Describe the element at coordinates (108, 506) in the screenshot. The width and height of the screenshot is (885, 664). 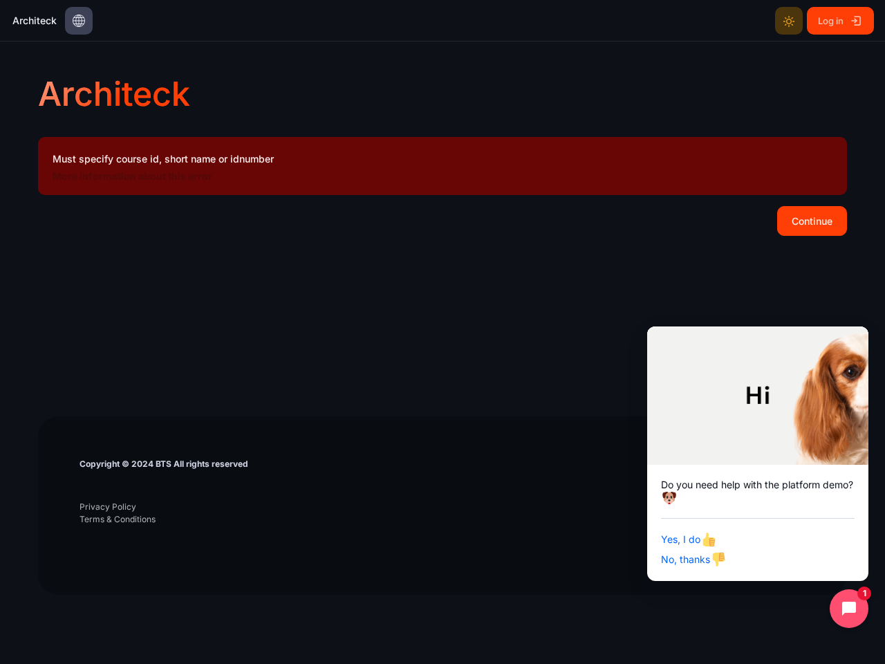
I see `a: Privacy Policy` at that location.